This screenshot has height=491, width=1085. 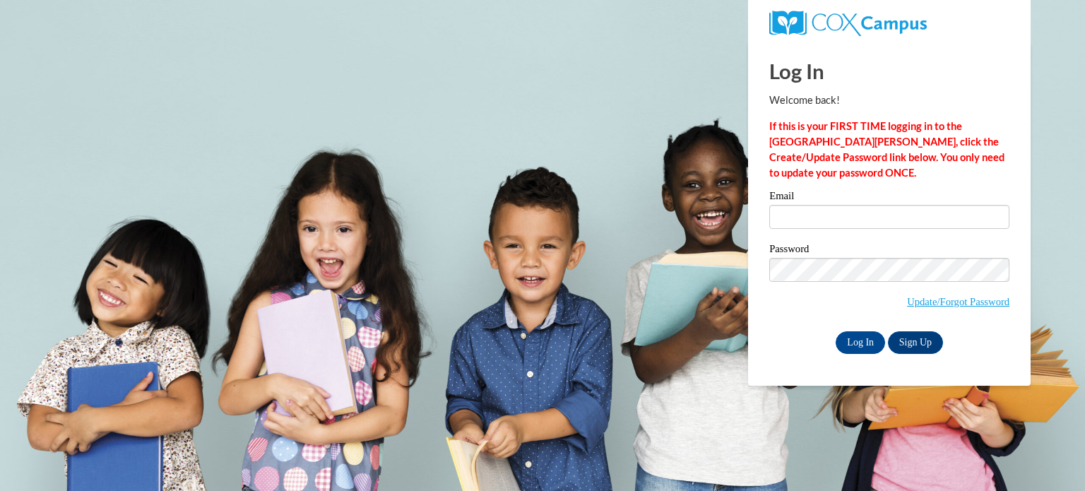 What do you see at coordinates (861, 343) in the screenshot?
I see `input: Log In` at bounding box center [861, 343].